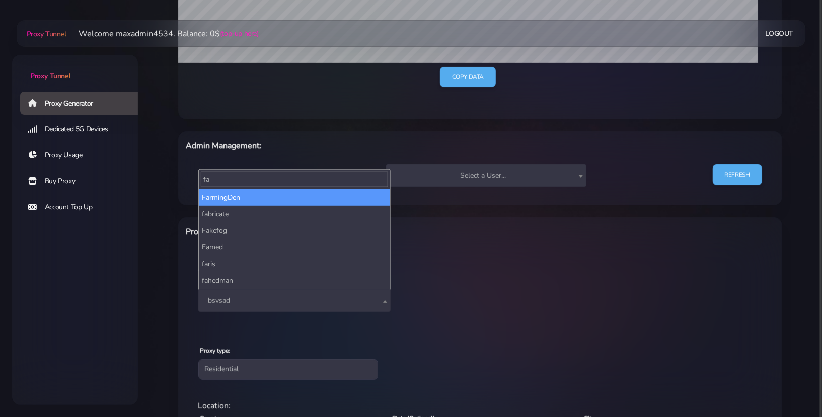 The width and height of the screenshot is (822, 417). What do you see at coordinates (83, 103) in the screenshot?
I see `a: Proxy Generator` at bounding box center [83, 103].